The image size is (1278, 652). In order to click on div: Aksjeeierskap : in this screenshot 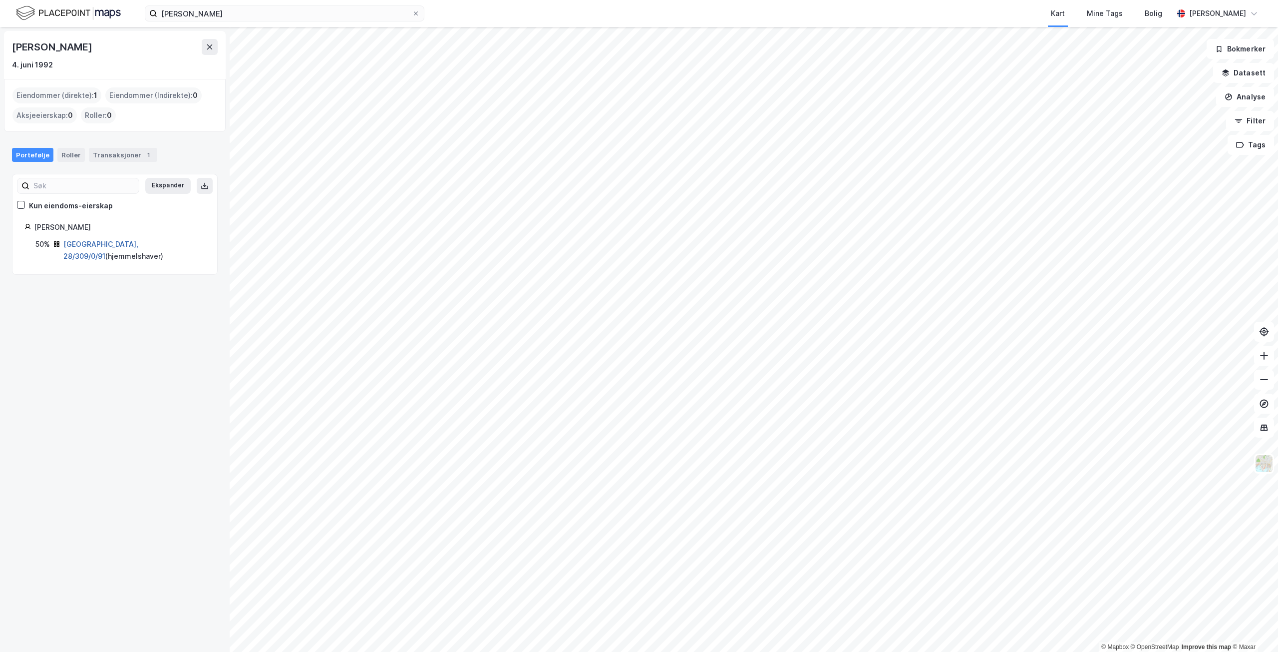, I will do `click(44, 115)`.